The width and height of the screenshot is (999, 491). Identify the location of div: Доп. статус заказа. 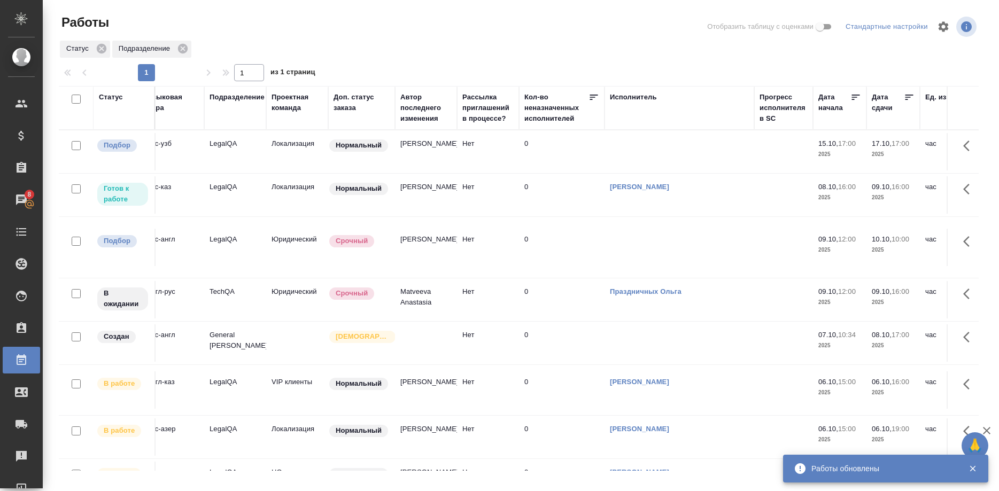
(361, 103).